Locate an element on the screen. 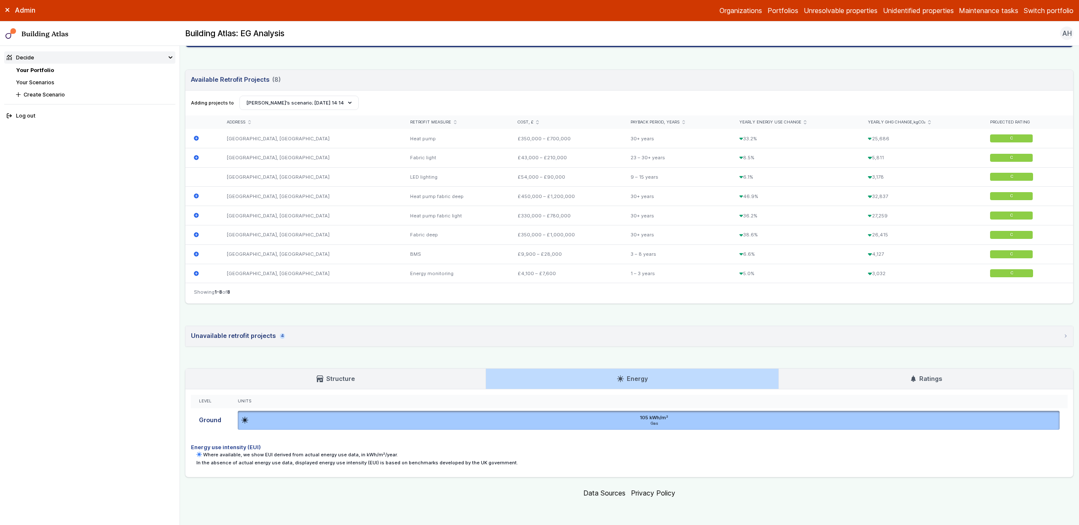 The image size is (1079, 525). h4: Energy use intensity (EUI) is located at coordinates (629, 447).